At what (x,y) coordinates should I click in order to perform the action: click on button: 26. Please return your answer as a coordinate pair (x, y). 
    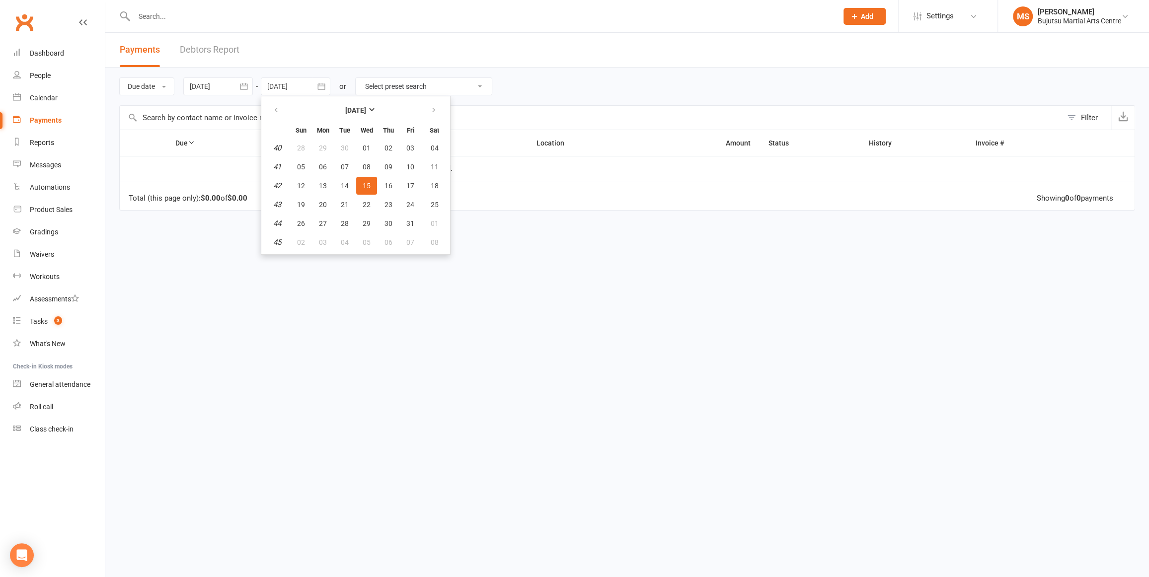
    Looking at the image, I should click on (301, 224).